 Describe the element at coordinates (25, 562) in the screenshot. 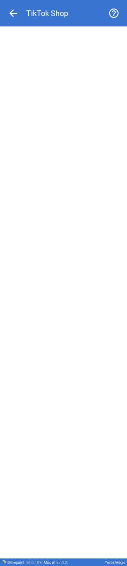

I see `div: Drivepoint` at that location.